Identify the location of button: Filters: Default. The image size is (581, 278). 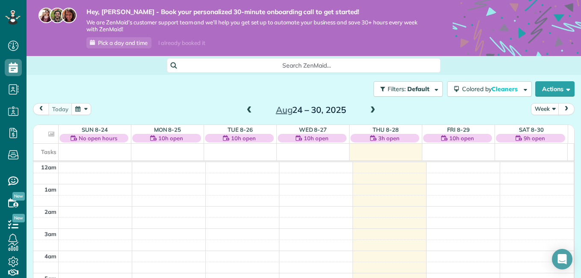
(408, 89).